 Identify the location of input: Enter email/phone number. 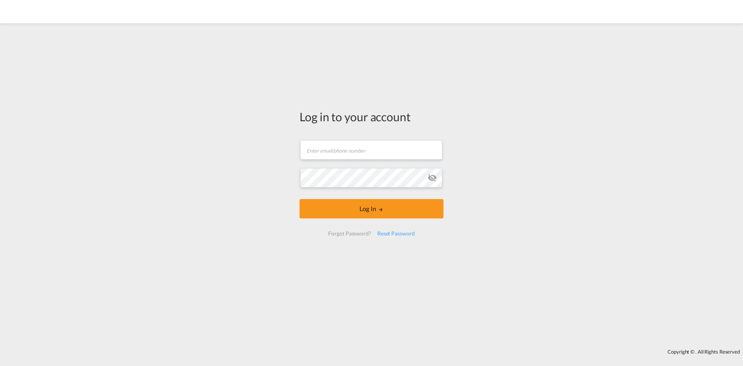
(371, 150).